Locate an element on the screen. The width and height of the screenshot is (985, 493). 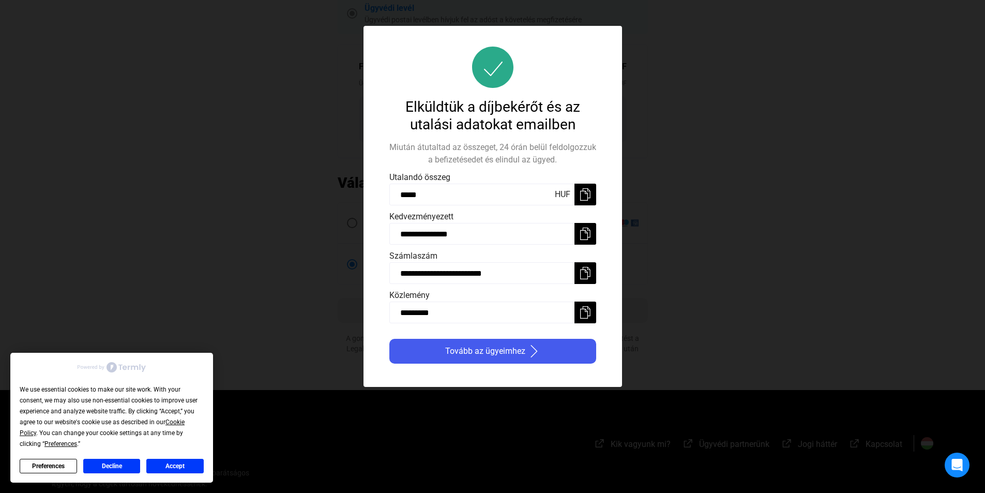
button: Tovább az ügyeimhezarrow-right-white is located at coordinates (493, 351).